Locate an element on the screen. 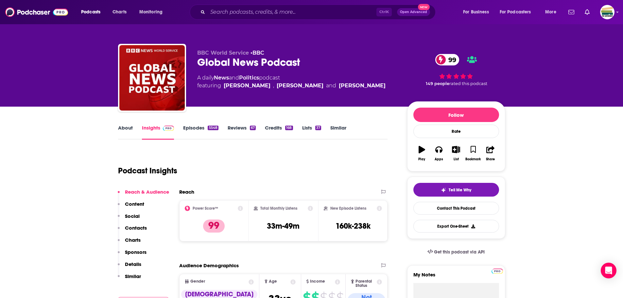  span: 99 is located at coordinates (451, 60).